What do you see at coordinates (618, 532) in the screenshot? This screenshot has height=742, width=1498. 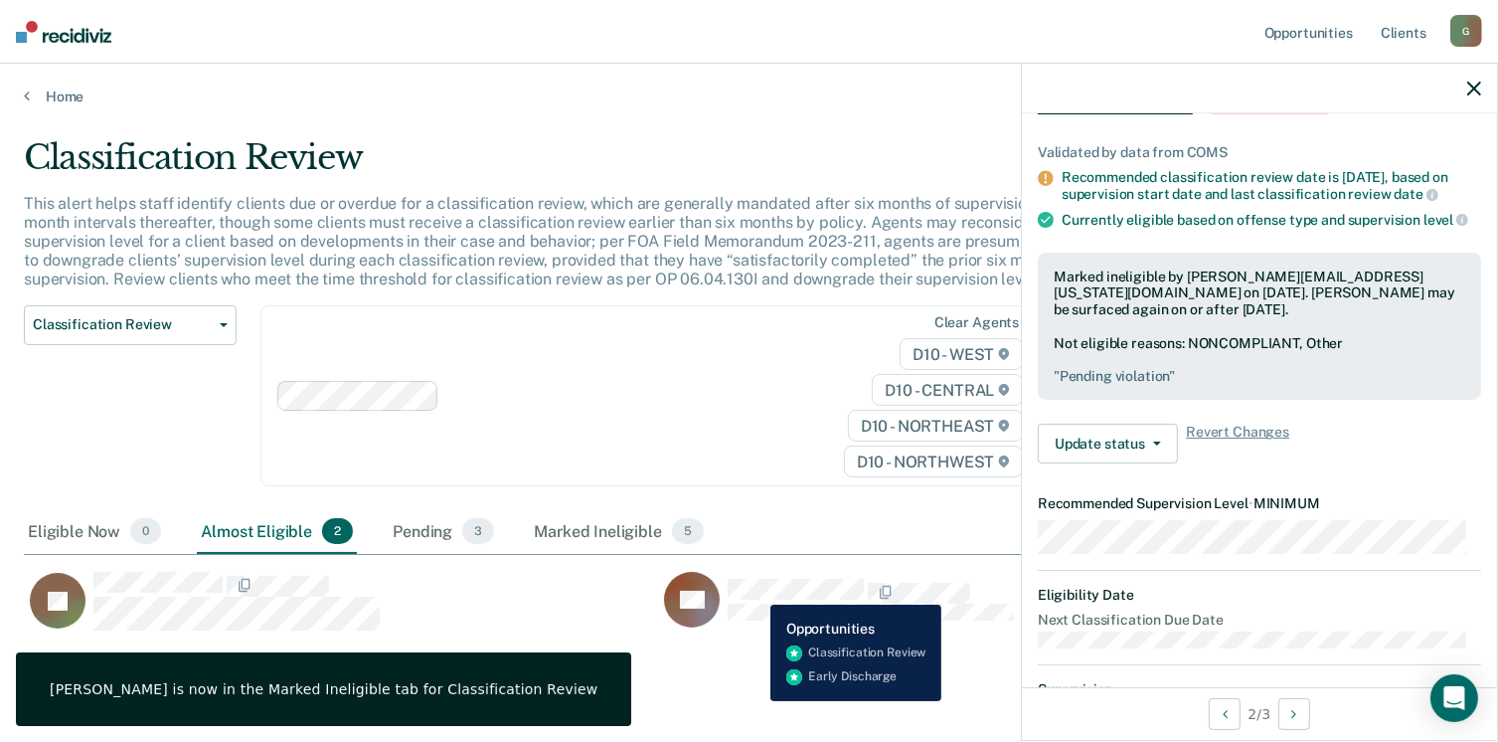 I see `div: Marked Ineligible` at bounding box center [618, 532].